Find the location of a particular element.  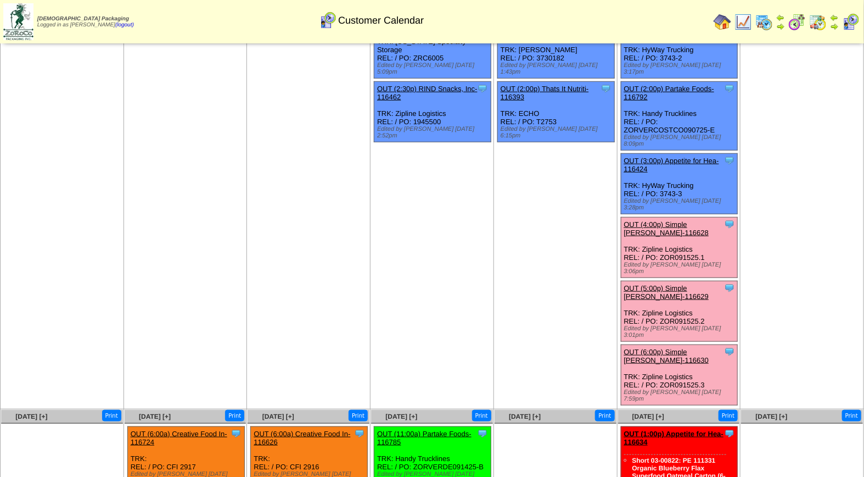

a: OUT (2:00p) Partake Foods-116792 is located at coordinates (669, 93).